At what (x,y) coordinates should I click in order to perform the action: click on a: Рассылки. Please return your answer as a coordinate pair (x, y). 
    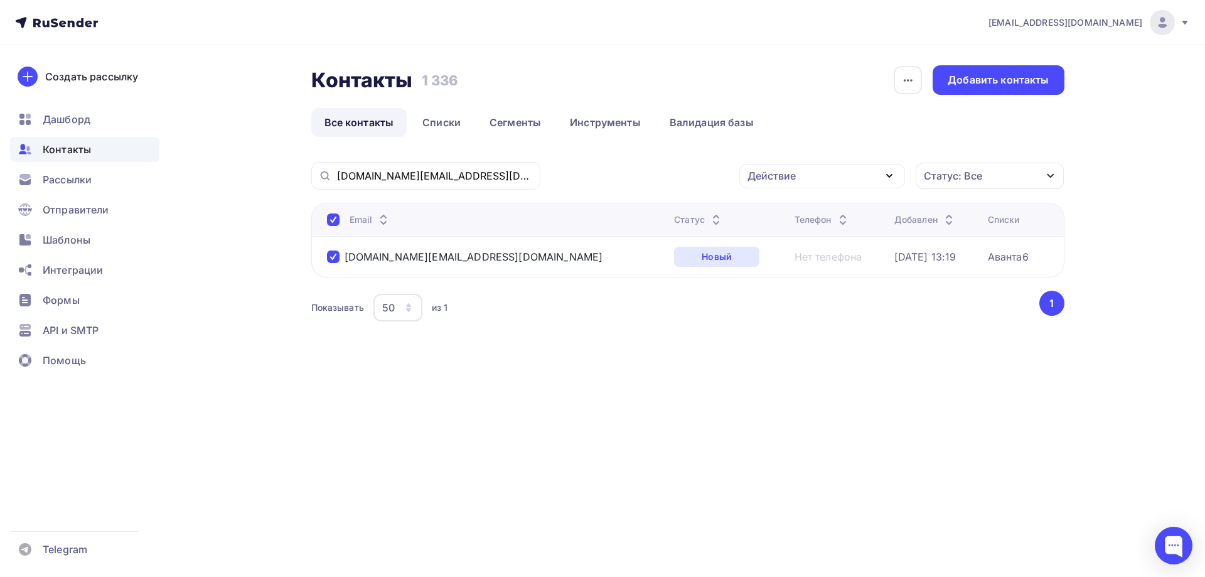
    Looking at the image, I should click on (85, 179).